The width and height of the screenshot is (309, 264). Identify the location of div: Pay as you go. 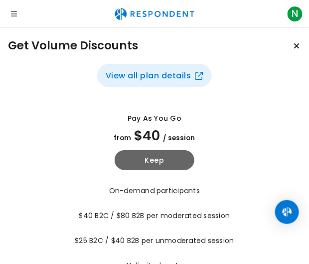
(155, 118).